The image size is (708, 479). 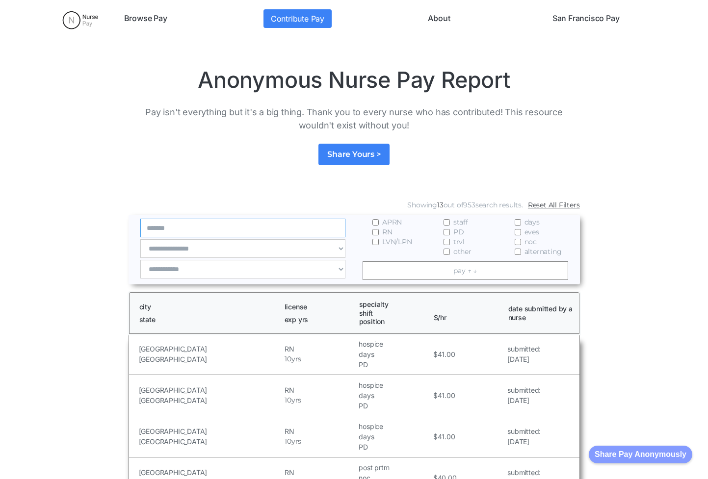 I want to click on h1: position, so click(x=392, y=322).